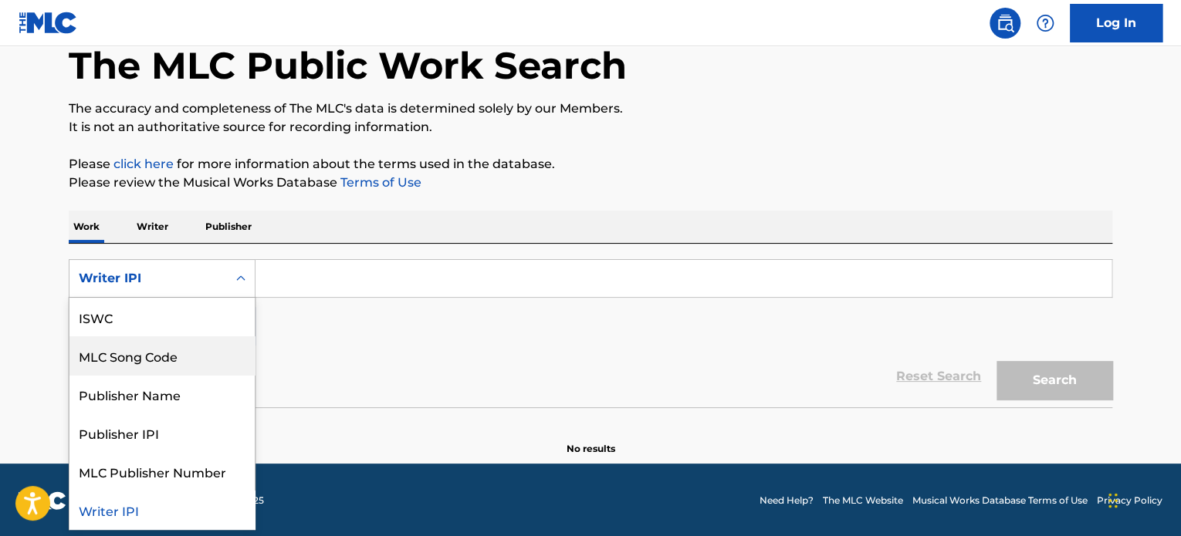  Describe the element at coordinates (379, 182) in the screenshot. I see `a: Terms of Use` at that location.